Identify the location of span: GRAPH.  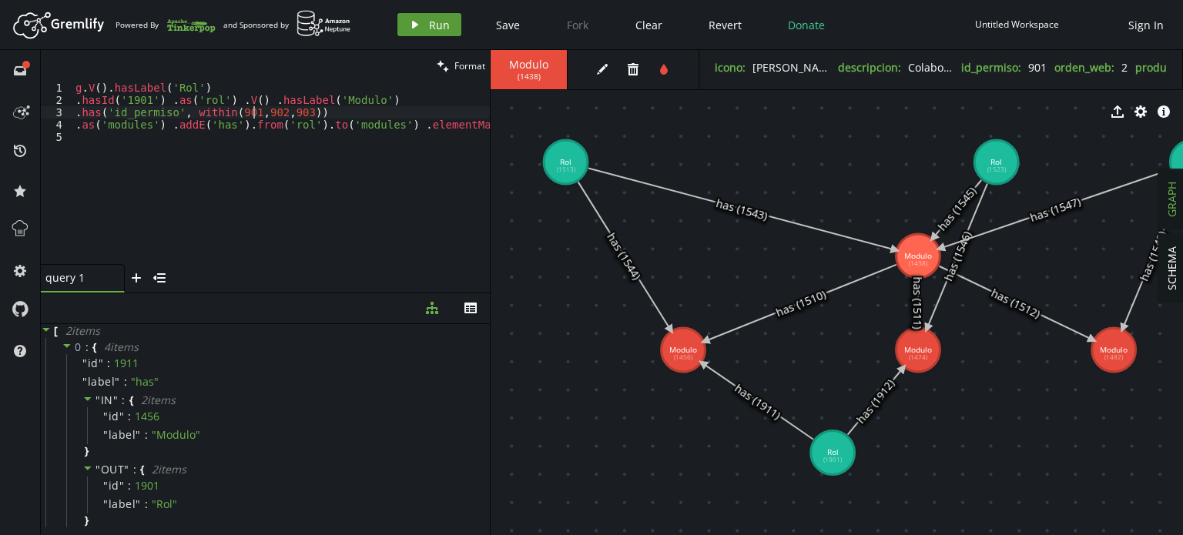
(1171, 199).